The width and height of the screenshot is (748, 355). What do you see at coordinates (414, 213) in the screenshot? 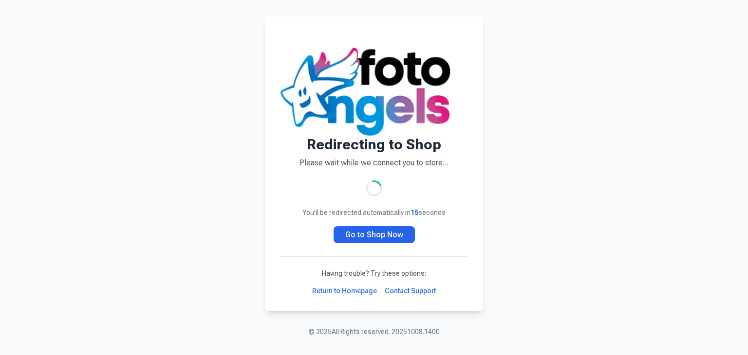
I see `span: 15` at bounding box center [414, 213].